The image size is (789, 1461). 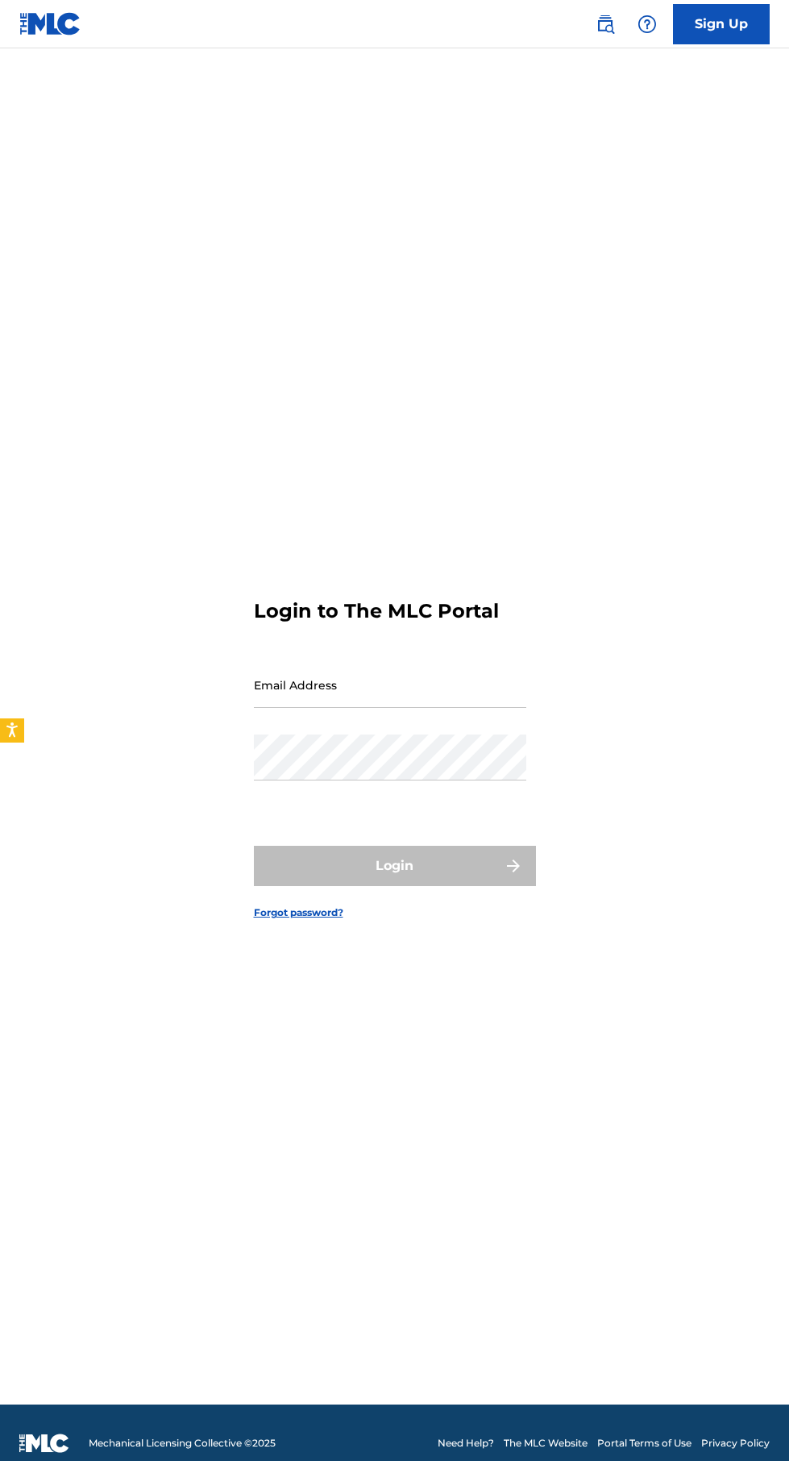 I want to click on img: search, so click(x=605, y=24).